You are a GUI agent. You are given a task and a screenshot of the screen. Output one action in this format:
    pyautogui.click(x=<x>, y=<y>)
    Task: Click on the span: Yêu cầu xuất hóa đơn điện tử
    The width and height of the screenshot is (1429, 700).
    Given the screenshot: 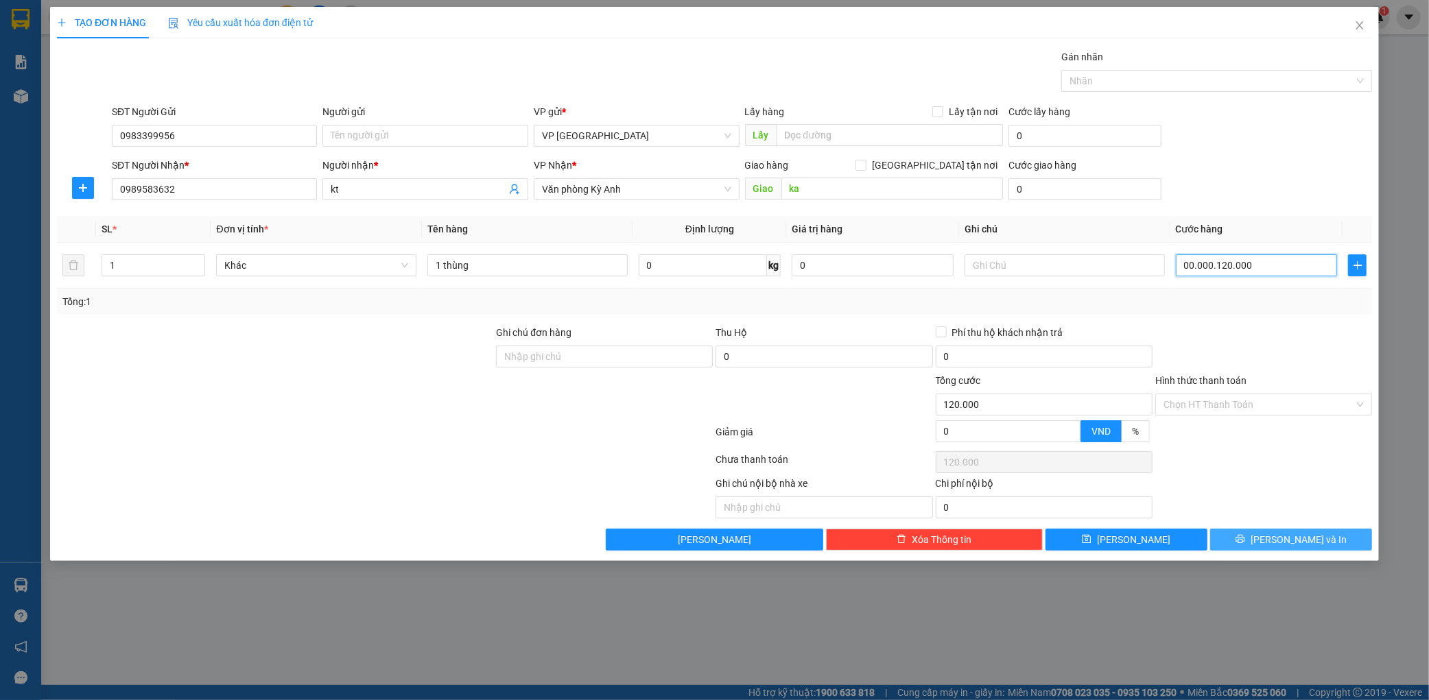 What is the action you would take?
    pyautogui.click(x=240, y=23)
    